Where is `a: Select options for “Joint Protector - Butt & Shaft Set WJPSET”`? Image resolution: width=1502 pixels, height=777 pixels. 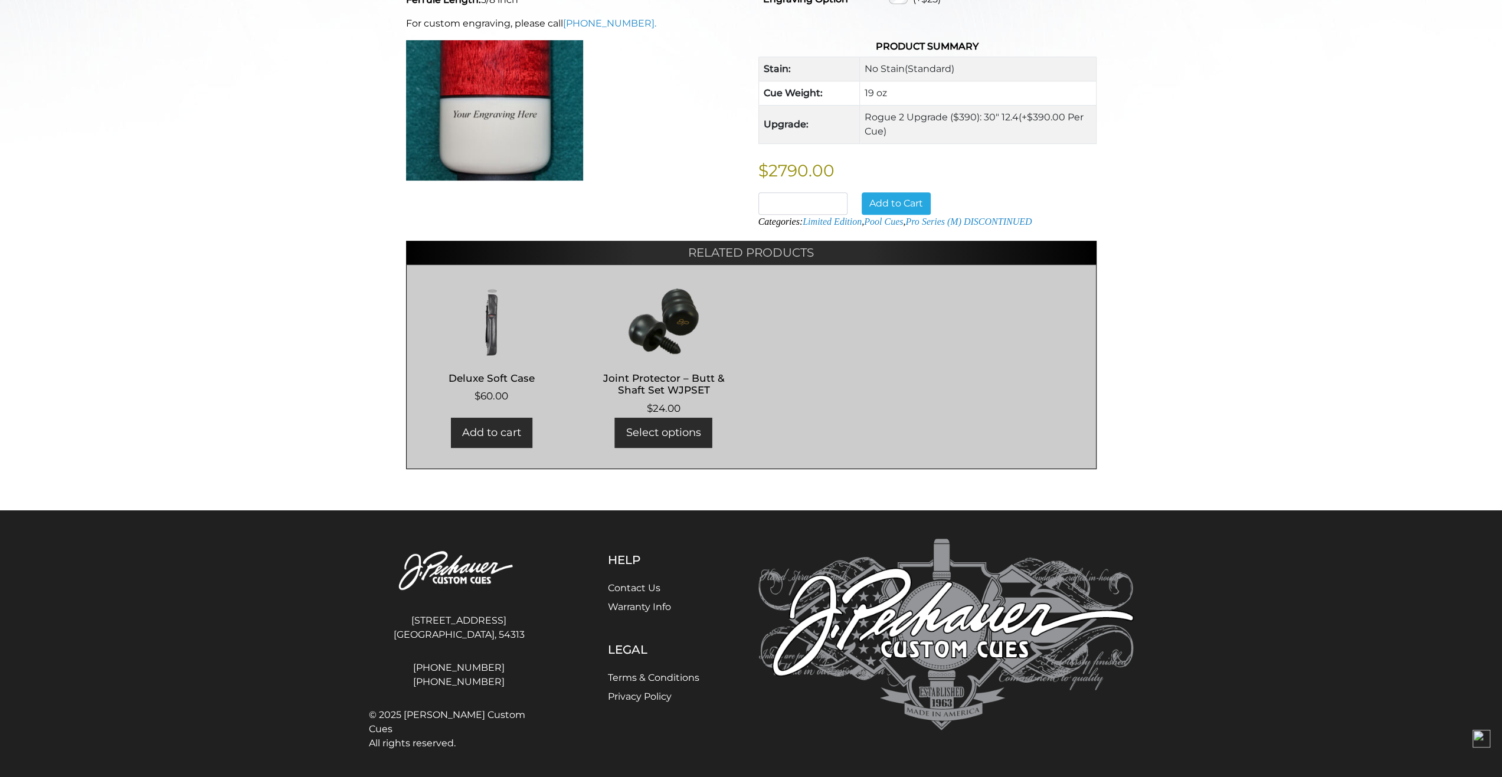
a: Select options for “Joint Protector - Butt & Shaft Set WJPSET” is located at coordinates (663, 433).